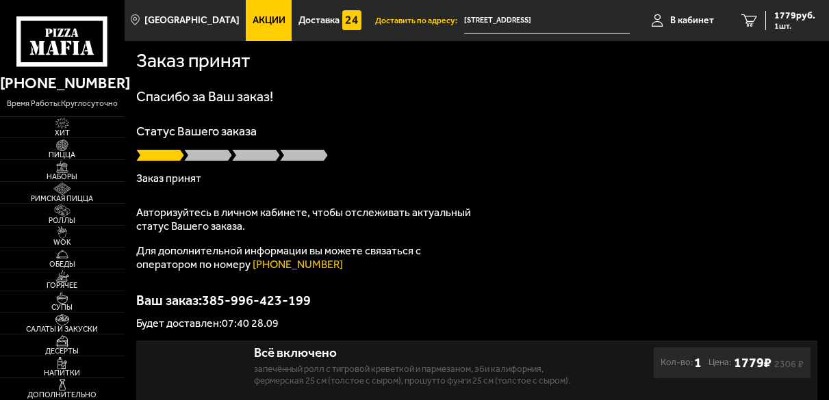 This screenshot has width=829, height=400. What do you see at coordinates (413, 353) in the screenshot?
I see `div: Всё включено` at bounding box center [413, 353].